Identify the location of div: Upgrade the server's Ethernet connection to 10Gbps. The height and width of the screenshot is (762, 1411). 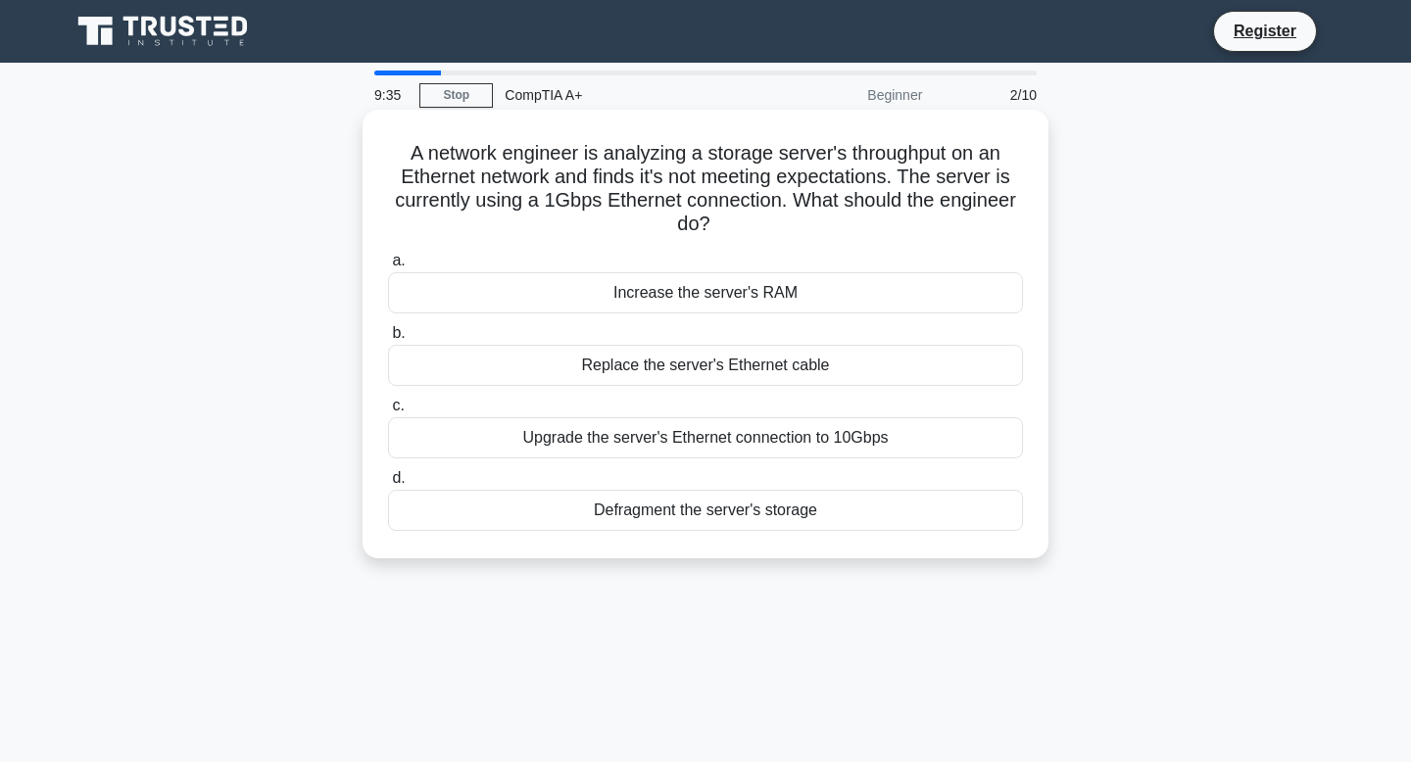
(705, 438).